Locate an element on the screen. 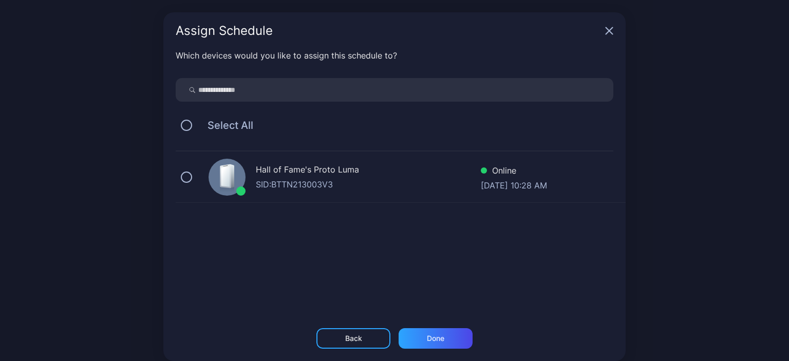 This screenshot has width=789, height=361. button: Done is located at coordinates (435, 338).